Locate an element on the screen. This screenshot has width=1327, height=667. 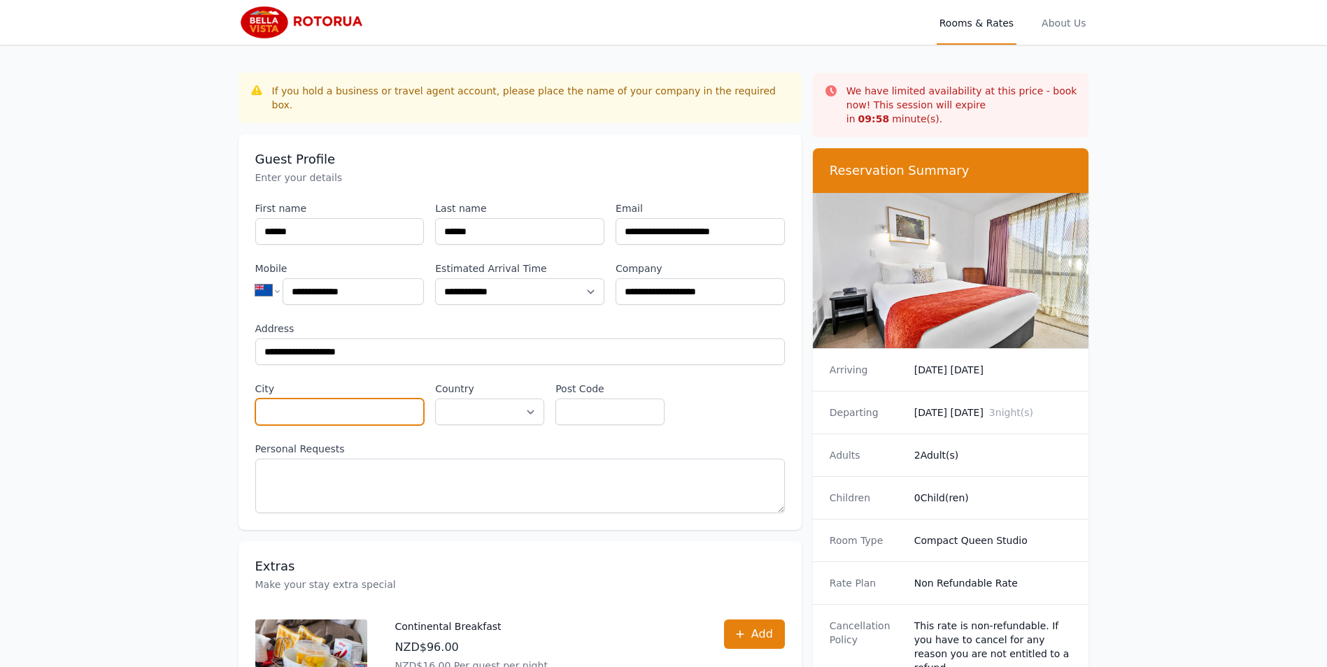
img: Compact Queen Studio is located at coordinates (951, 271).